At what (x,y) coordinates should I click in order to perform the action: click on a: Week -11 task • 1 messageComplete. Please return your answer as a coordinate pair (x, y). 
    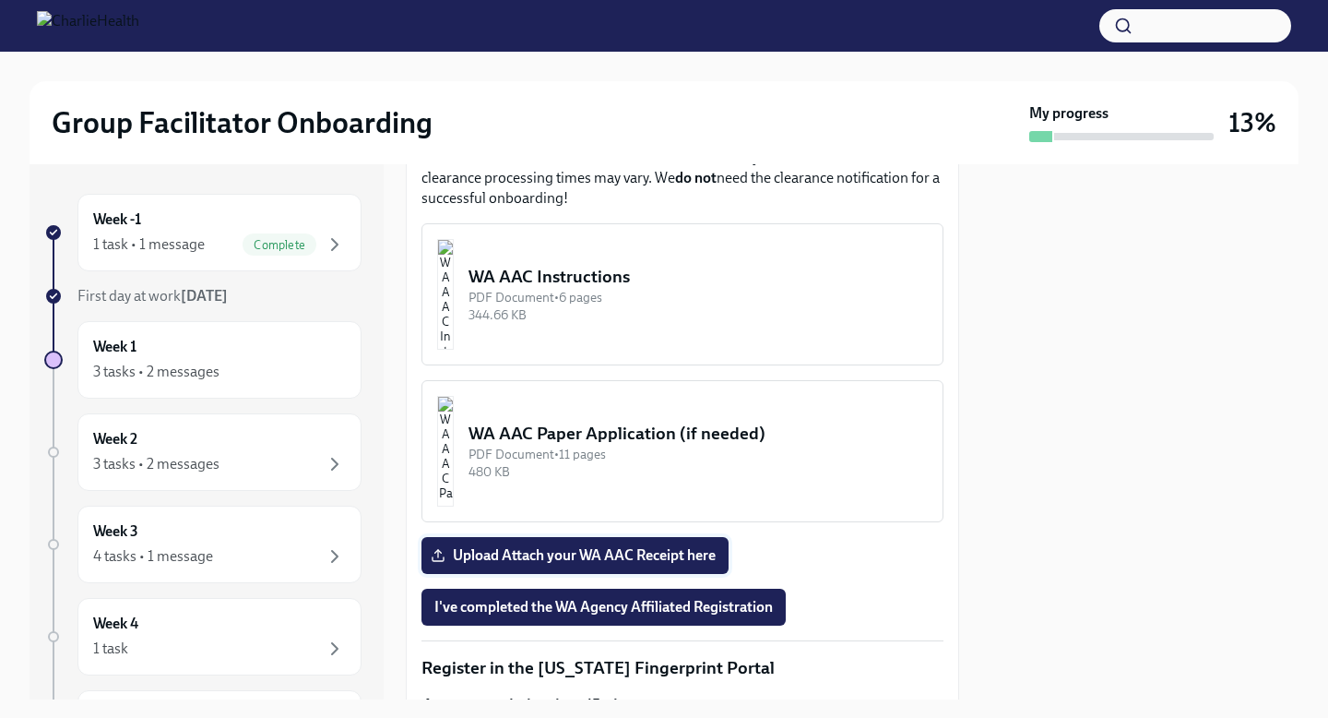
    Looking at the image, I should click on (203, 232).